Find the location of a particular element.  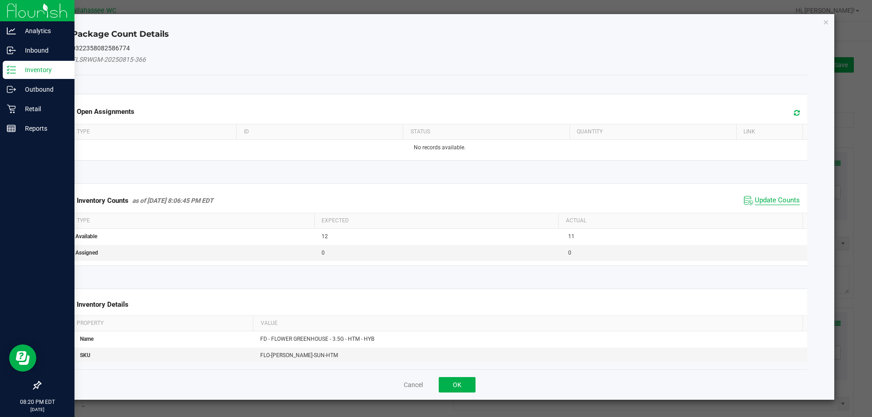

inline-svg: Inbound is located at coordinates (11, 50).